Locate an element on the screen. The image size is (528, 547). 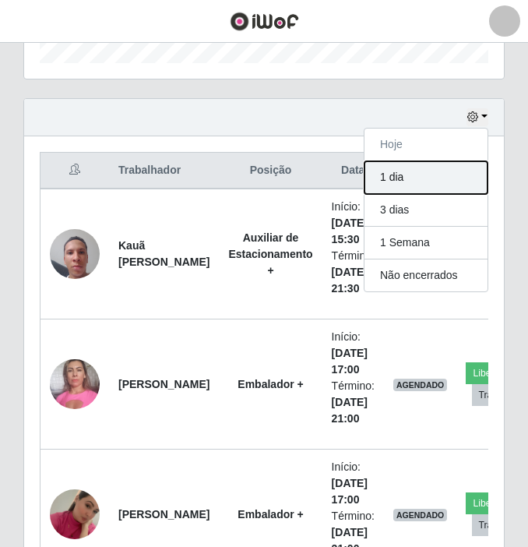
button: 1 Semana is located at coordinates (426, 243).